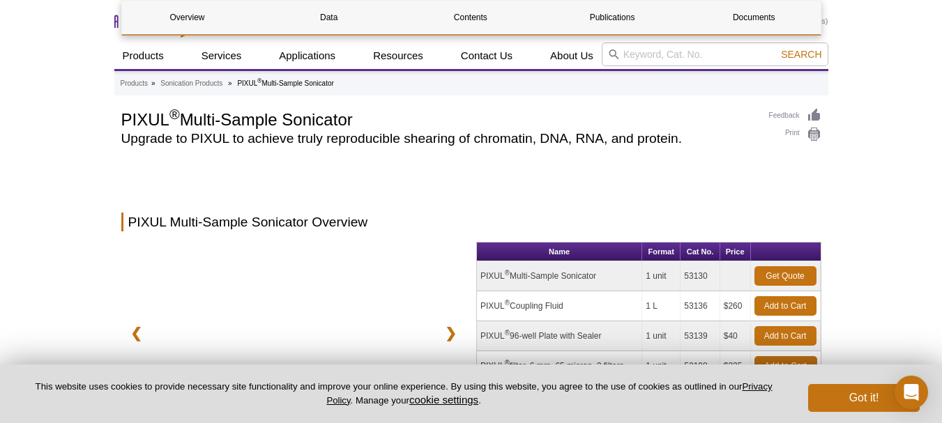 This screenshot has width=942, height=423. I want to click on div: Open Intercom Messenger, so click(911, 393).